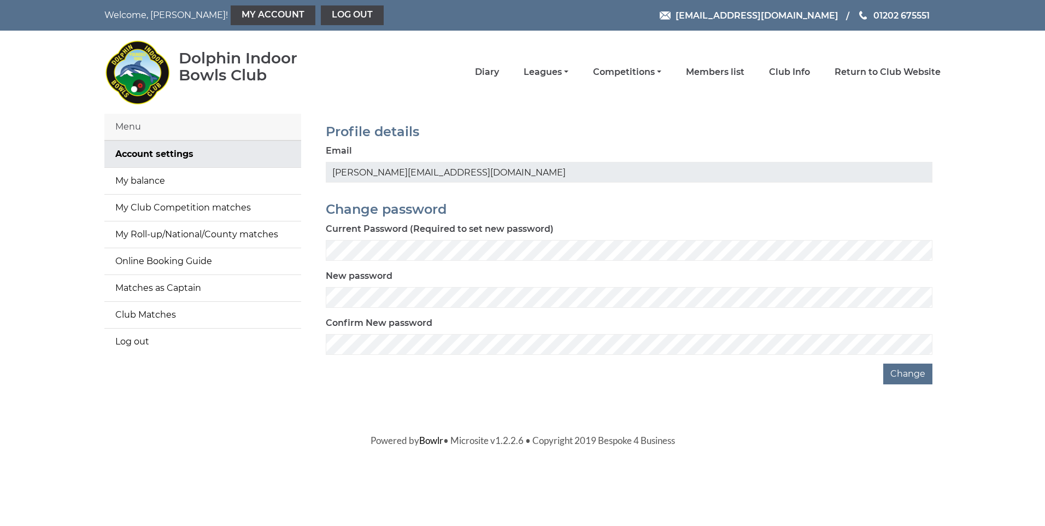  Describe the element at coordinates (203, 315) in the screenshot. I see `a: Club Matches` at that location.